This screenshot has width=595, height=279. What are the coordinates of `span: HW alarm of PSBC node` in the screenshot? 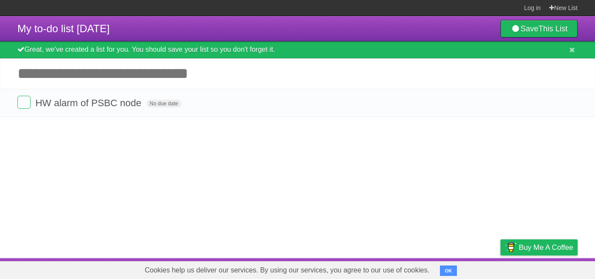 It's located at (89, 103).